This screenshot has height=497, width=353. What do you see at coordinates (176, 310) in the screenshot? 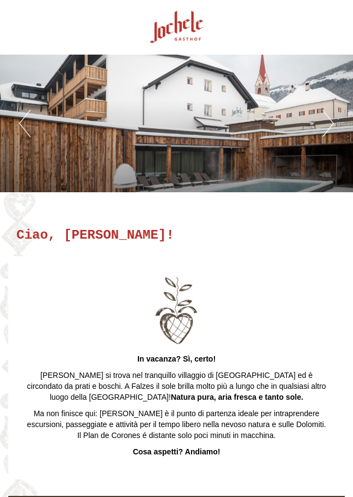
I see `img: image` at bounding box center [176, 310].